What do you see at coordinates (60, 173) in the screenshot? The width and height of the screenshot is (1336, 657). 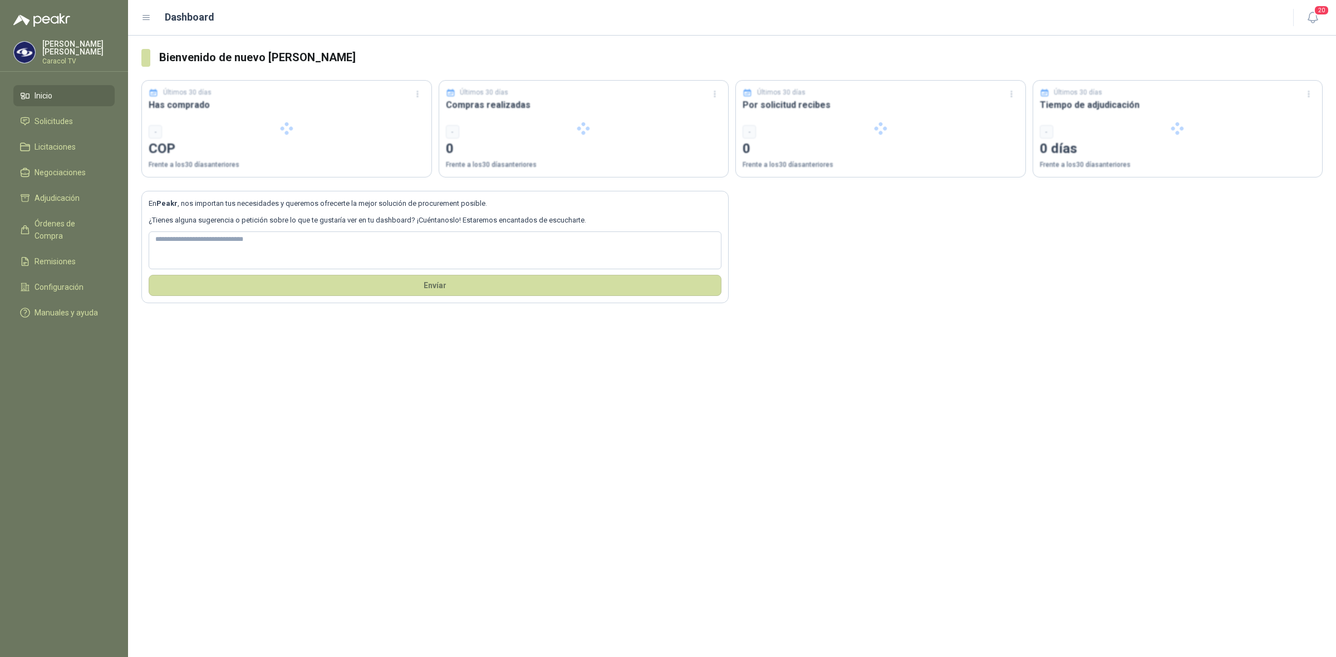 I see `span: Negociaciones` at bounding box center [60, 173].